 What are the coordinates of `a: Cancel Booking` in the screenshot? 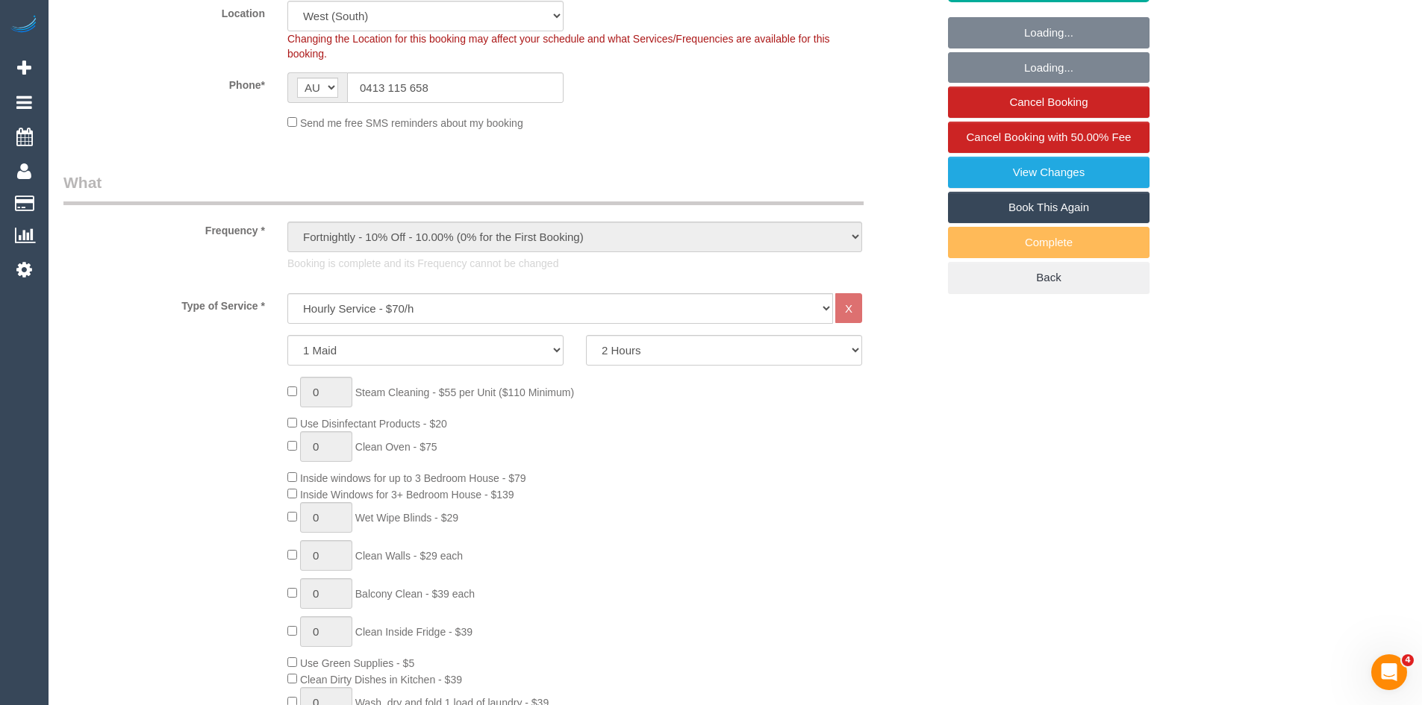 It's located at (1049, 102).